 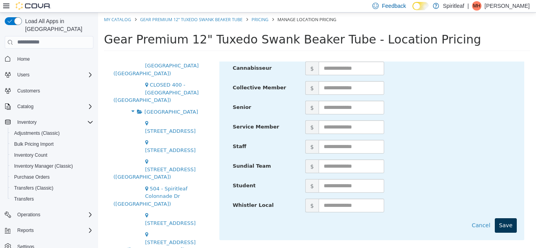 What do you see at coordinates (162, 7) in the screenshot?
I see `a: Pricing` at bounding box center [162, 7].